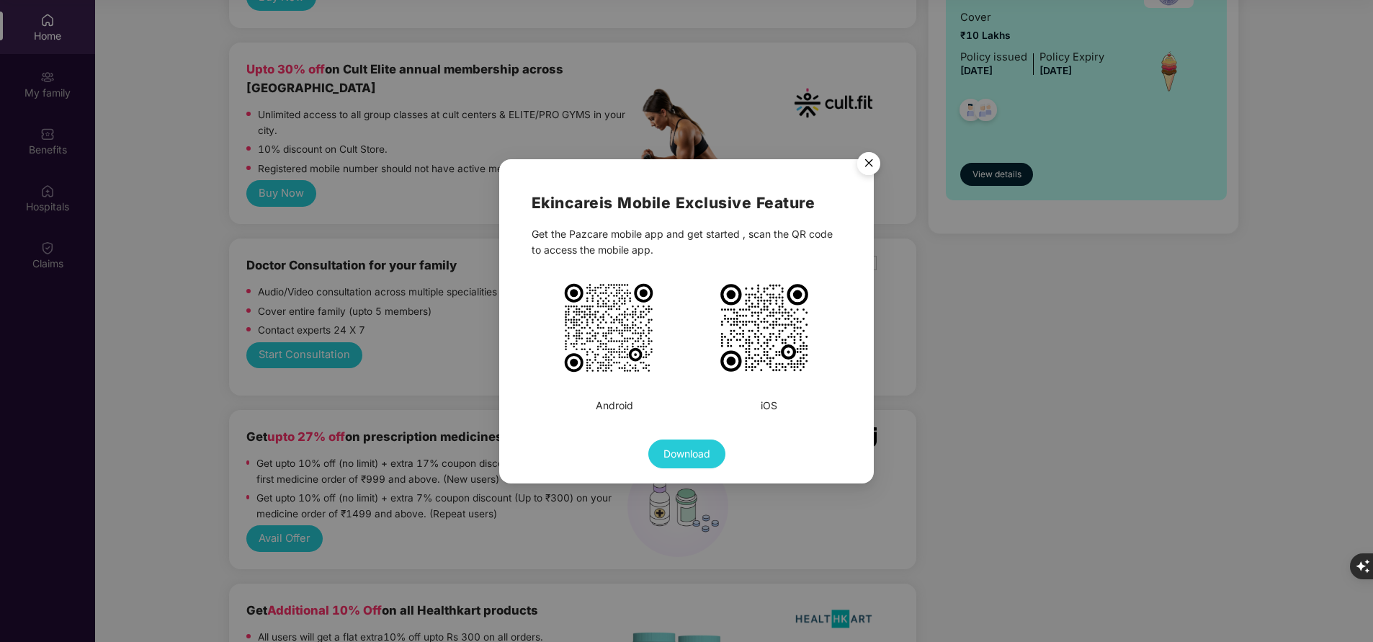  Describe the element at coordinates (687, 242) in the screenshot. I see `div: Get the Pazcare mobile app and get started , scan the QR code to access the mobile app.` at that location.